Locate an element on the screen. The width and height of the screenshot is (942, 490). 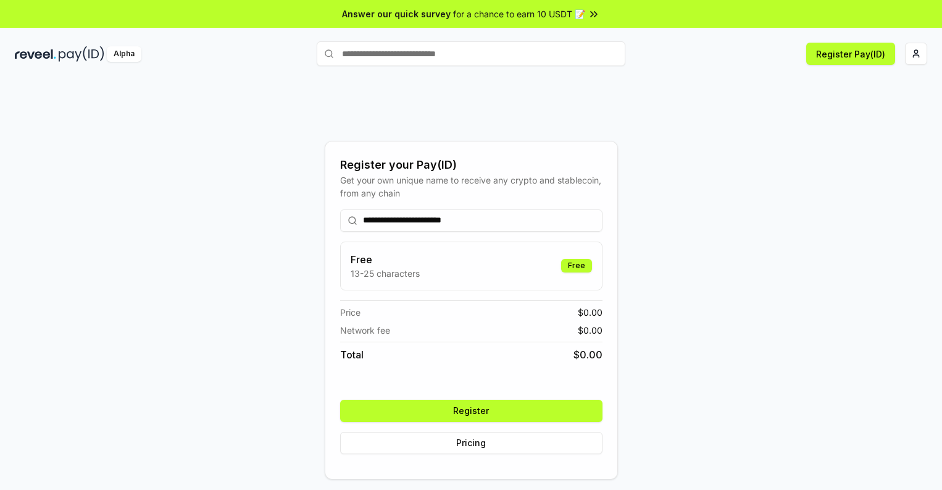
button: Pricing is located at coordinates (471, 443).